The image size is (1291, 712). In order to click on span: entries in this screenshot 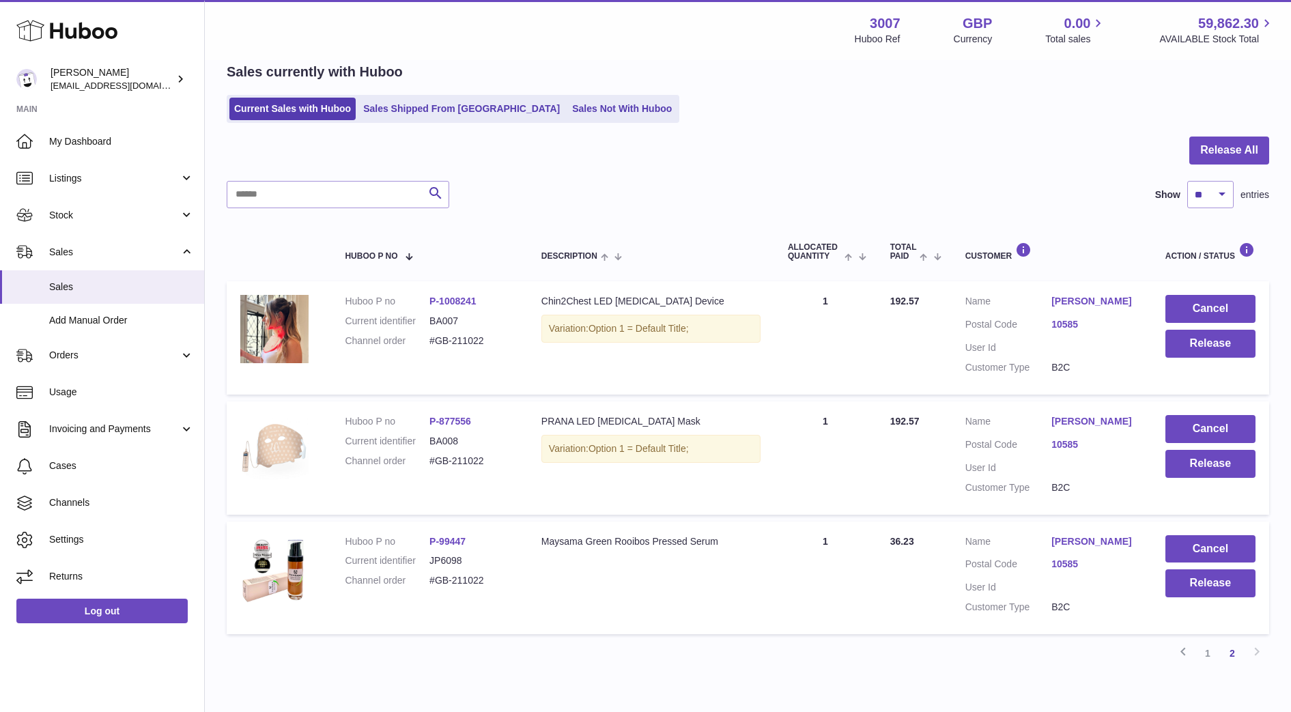, I will do `click(1255, 195)`.